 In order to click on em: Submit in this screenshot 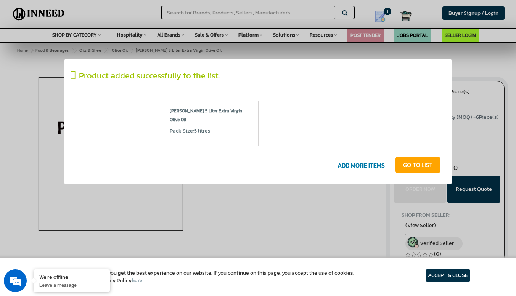, I will do `click(125, 240)`.